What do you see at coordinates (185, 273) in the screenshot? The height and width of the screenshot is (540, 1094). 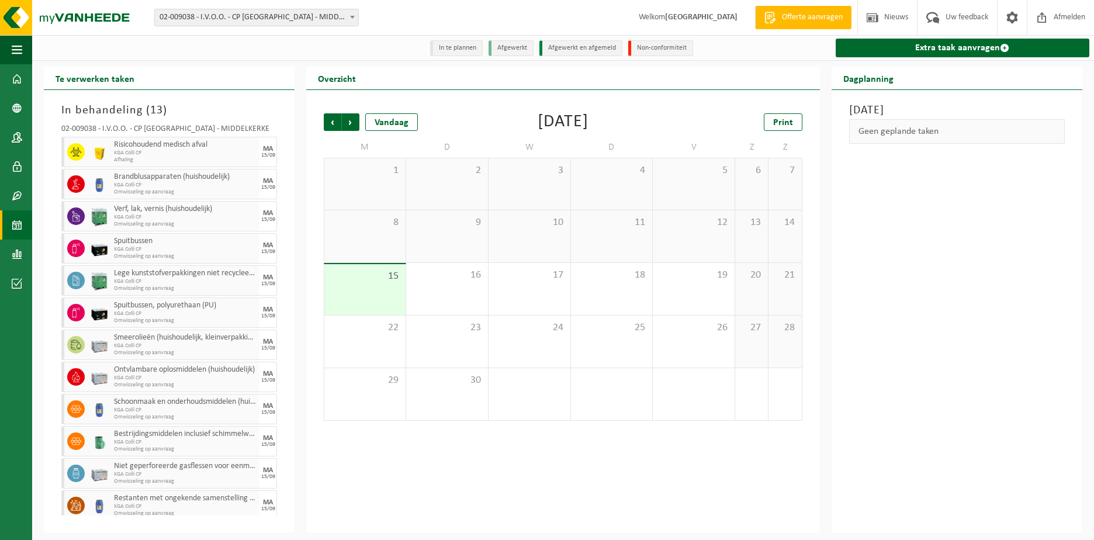 I see `span: Lege kunststofverpakkingen niet recycleerbaar` at bounding box center [185, 273].